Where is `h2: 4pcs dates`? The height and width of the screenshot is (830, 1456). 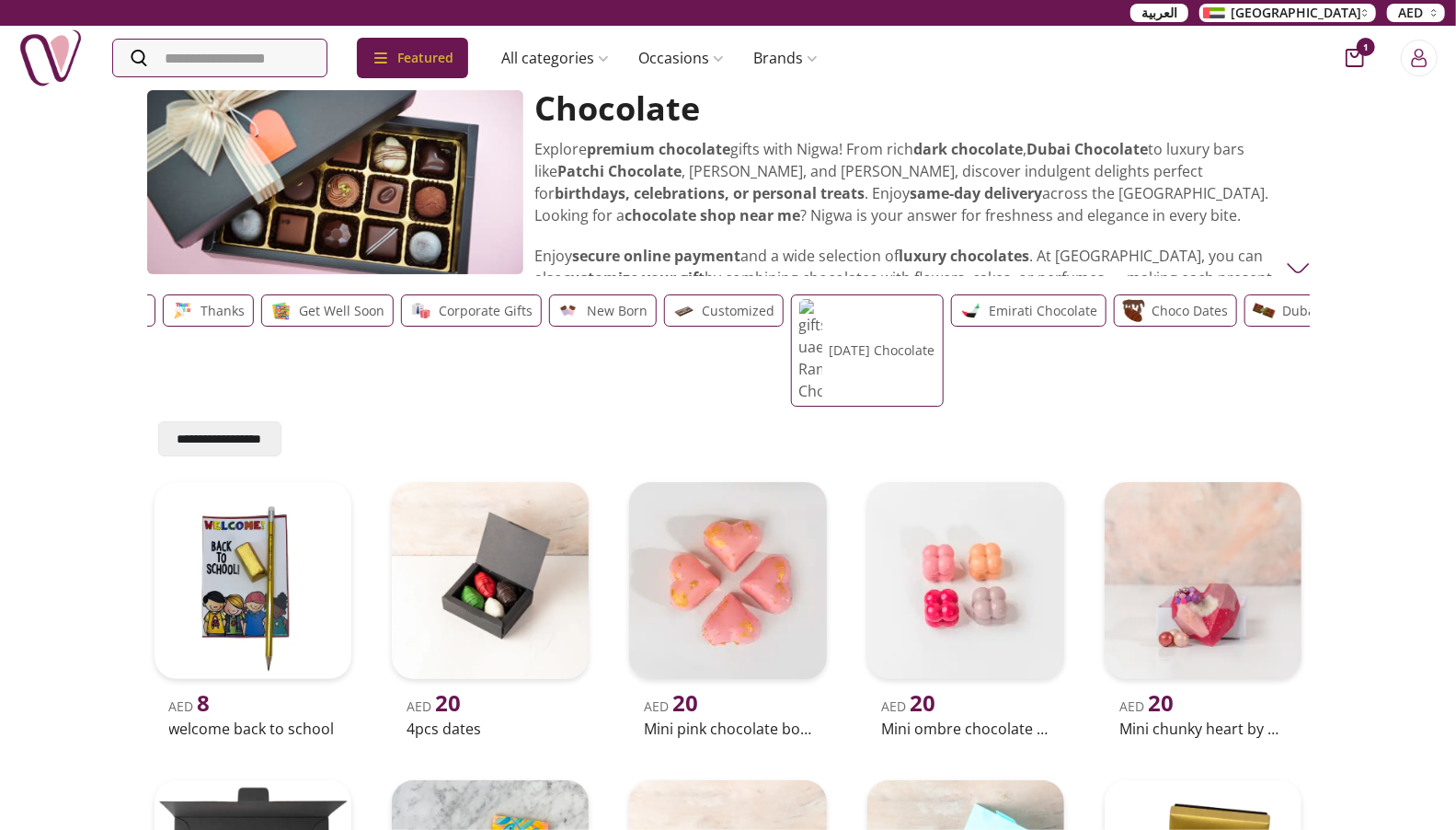 h2: 4pcs dates is located at coordinates (491, 729).